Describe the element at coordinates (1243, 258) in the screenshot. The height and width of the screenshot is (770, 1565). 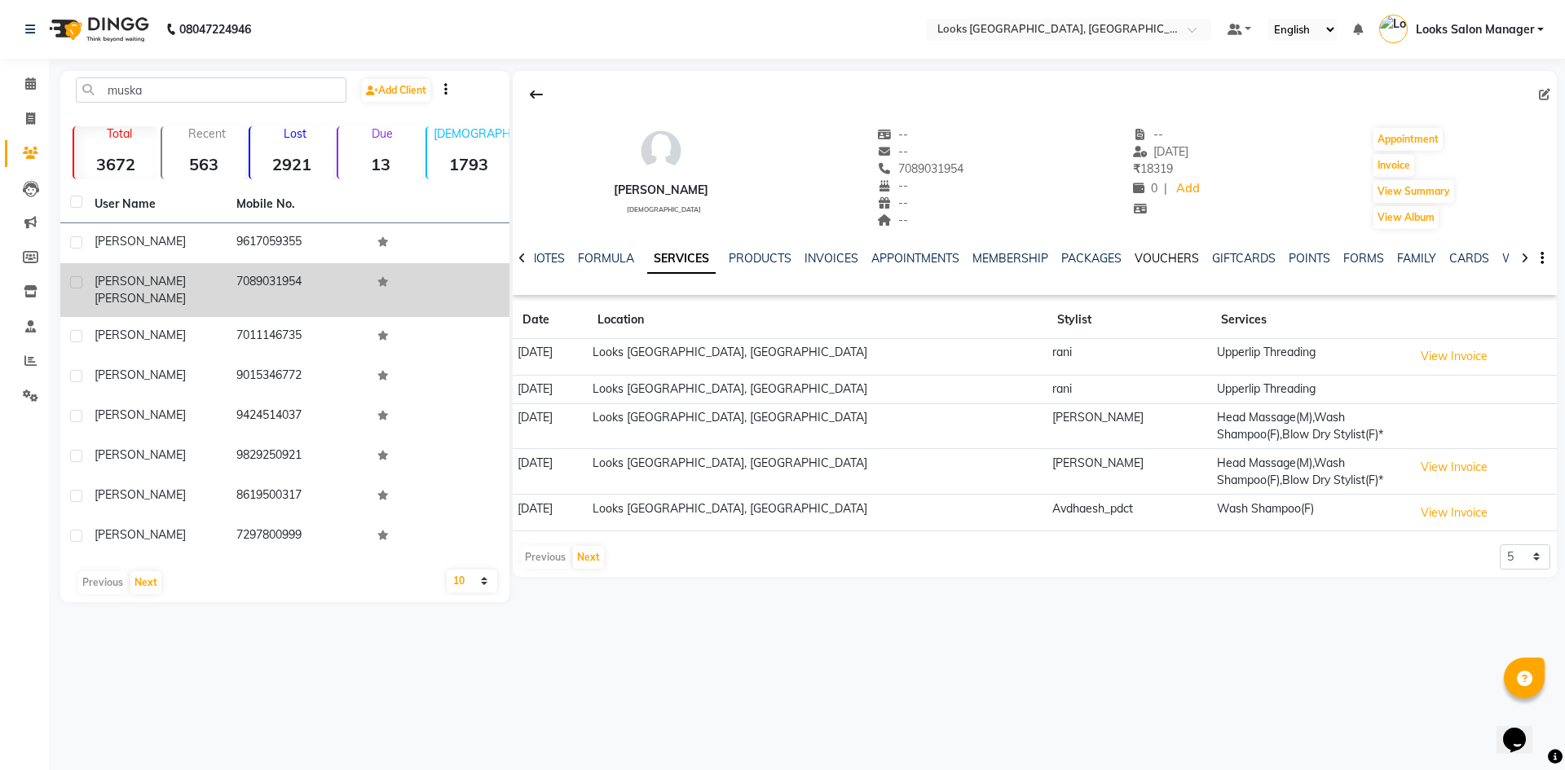
I see `a: GIFTCARDS` at that location.